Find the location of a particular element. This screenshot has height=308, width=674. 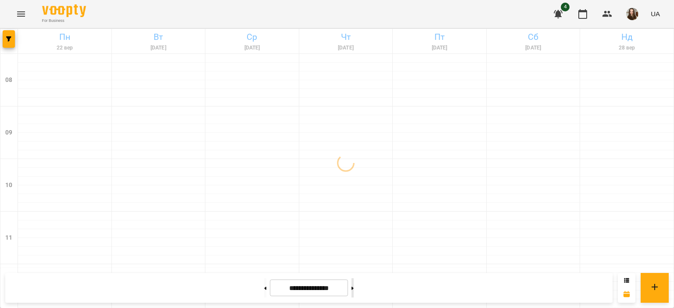

h6: Сб is located at coordinates (533, 37).